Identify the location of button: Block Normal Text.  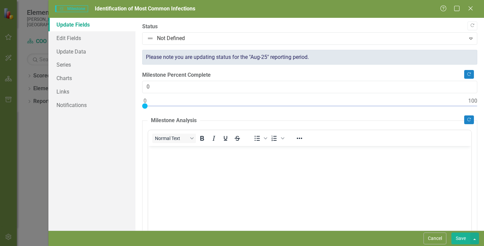
(174, 138).